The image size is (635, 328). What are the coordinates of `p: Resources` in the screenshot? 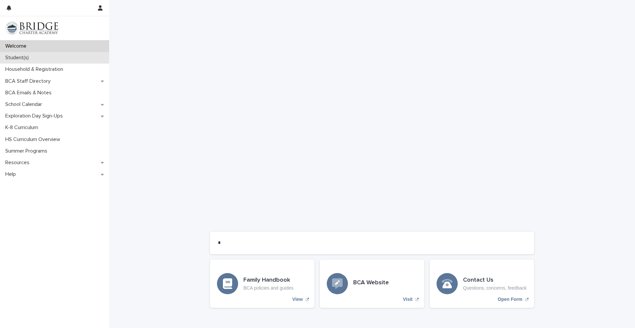 It's located at (19, 162).